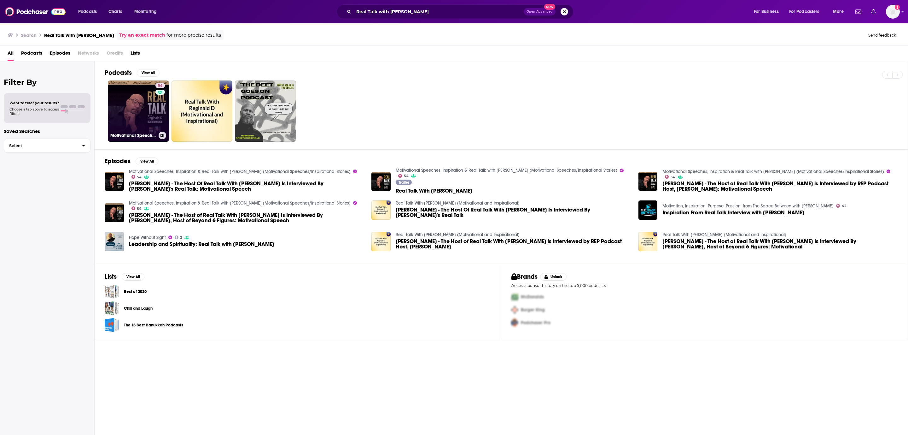  Describe the element at coordinates (88, 54) in the screenshot. I see `span: Networks` at that location.